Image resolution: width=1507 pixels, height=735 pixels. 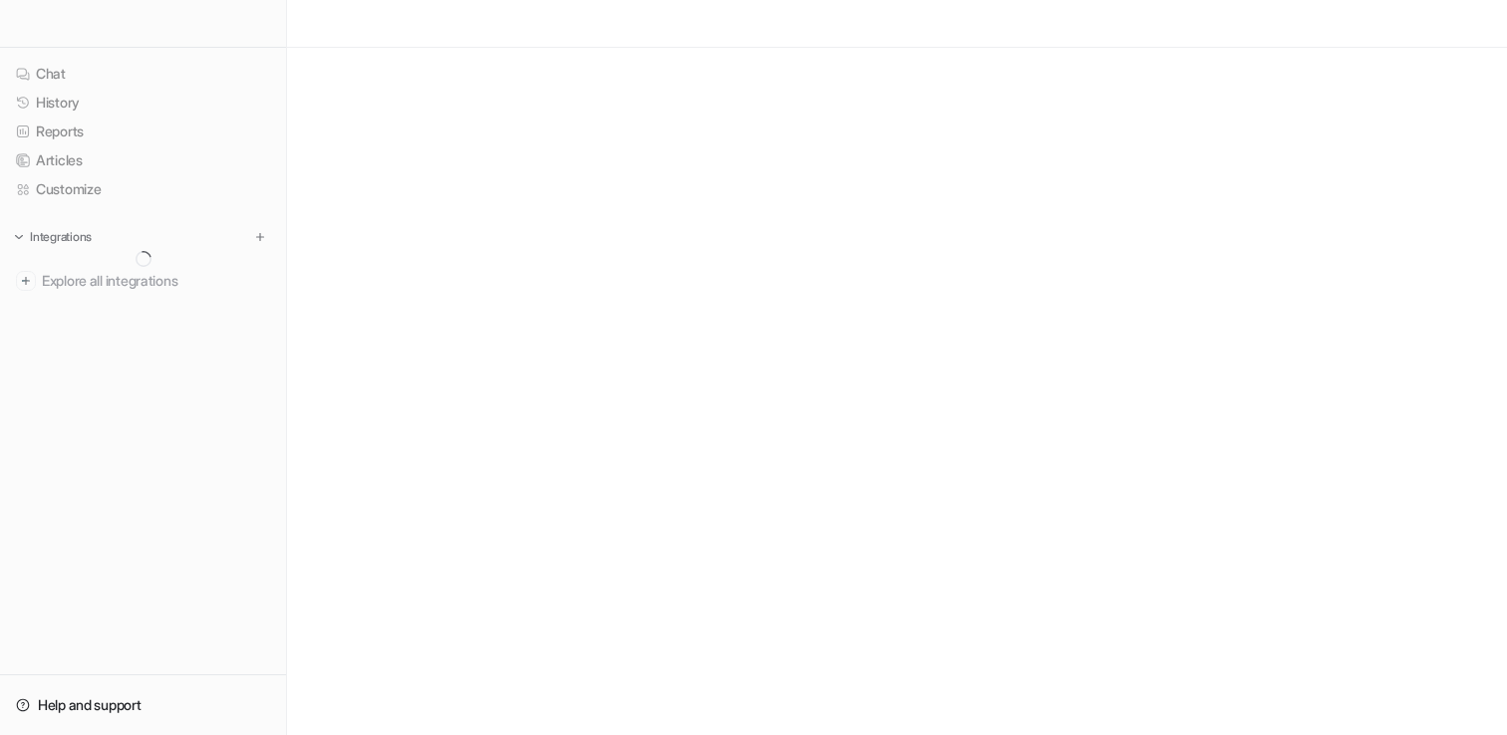 I want to click on p: Integrations, so click(x=61, y=237).